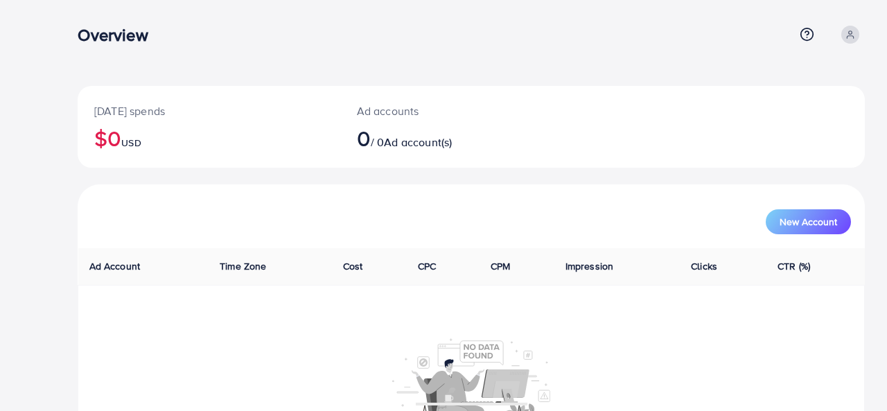 Image resolution: width=887 pixels, height=411 pixels. I want to click on span: Ad Account, so click(115, 266).